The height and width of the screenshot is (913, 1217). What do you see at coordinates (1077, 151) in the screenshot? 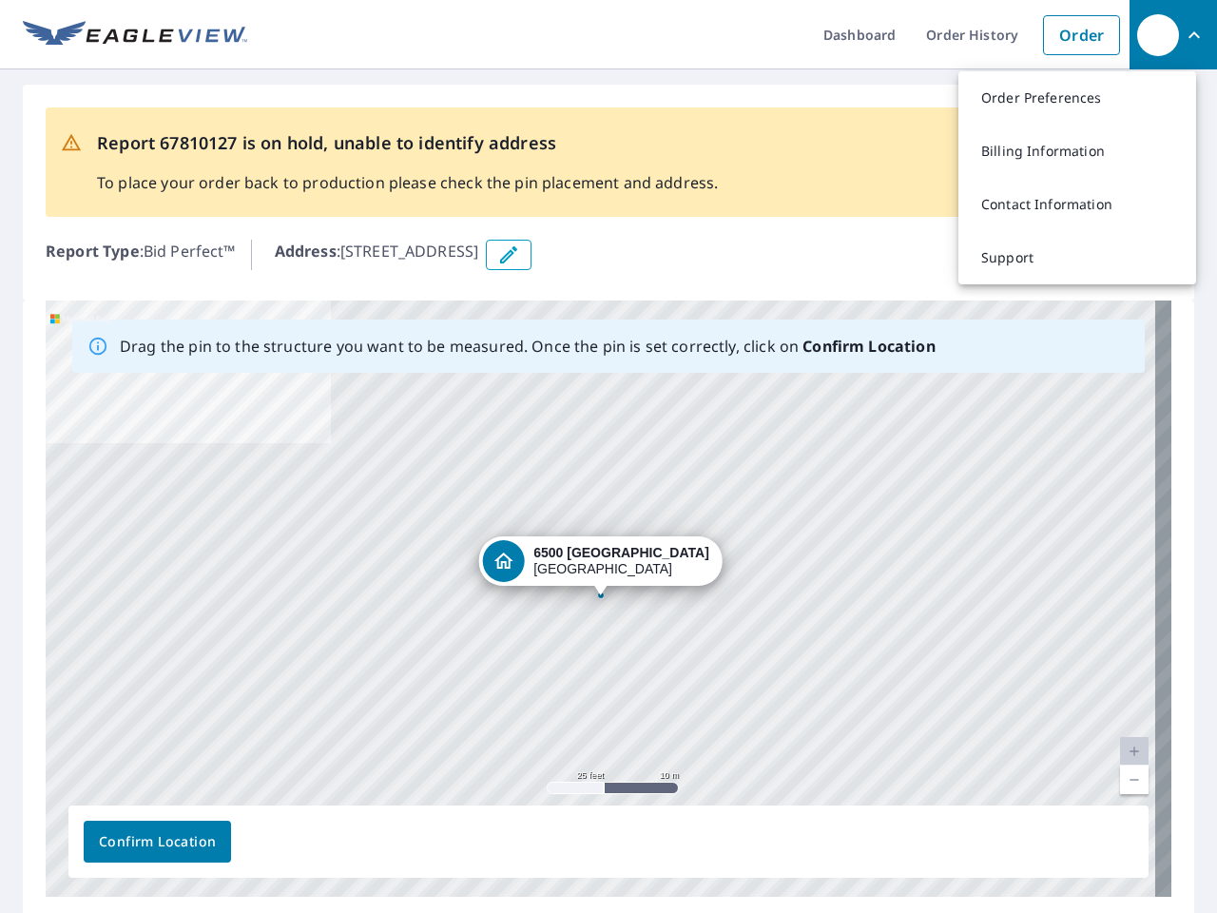
I see `a: Billing Information` at bounding box center [1077, 151].